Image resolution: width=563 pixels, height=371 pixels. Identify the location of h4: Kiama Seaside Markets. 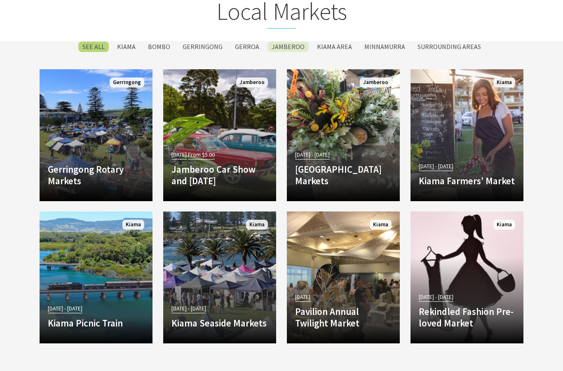
(220, 323).